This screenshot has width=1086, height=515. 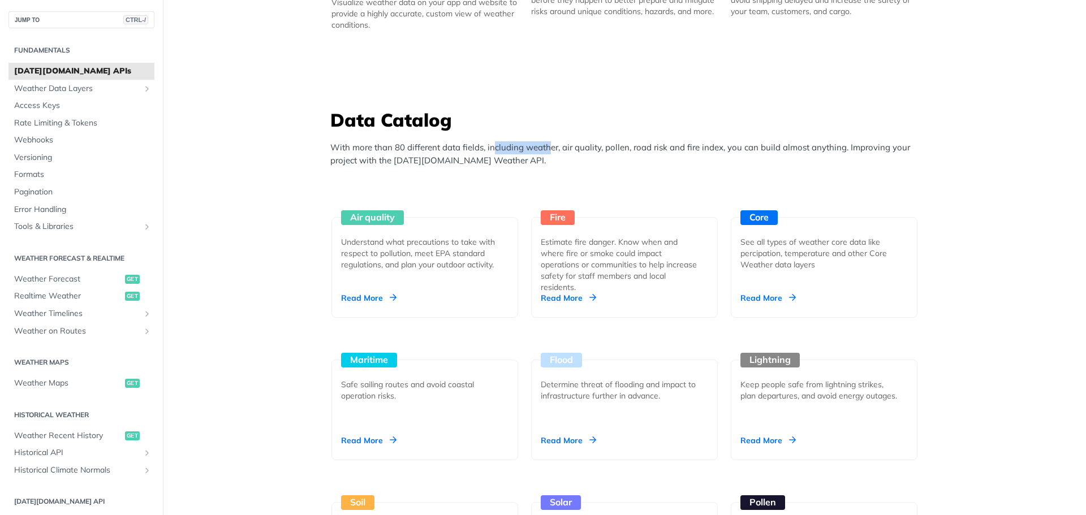 What do you see at coordinates (425, 389) in the screenshot?
I see `a: Maritime Safe sailing routes and avoid coastal operation risks. Read More` at bounding box center [425, 389].